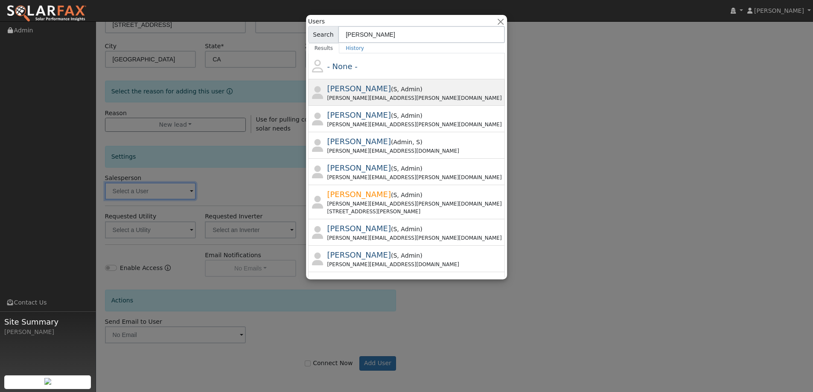 The image size is (813, 392). What do you see at coordinates (316, 21) in the screenshot?
I see `span: Users` at bounding box center [316, 21].